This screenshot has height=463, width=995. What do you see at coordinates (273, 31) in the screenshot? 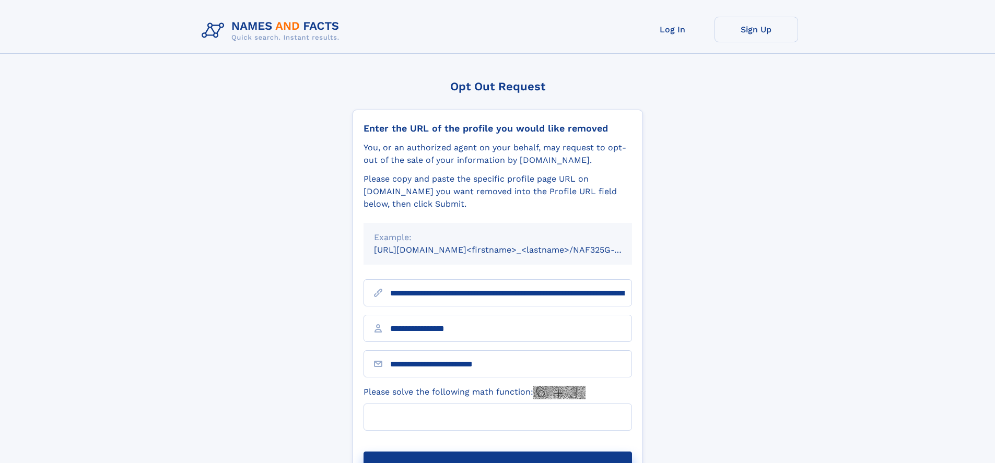
I see `img: Logo Names and Facts` at bounding box center [273, 31].